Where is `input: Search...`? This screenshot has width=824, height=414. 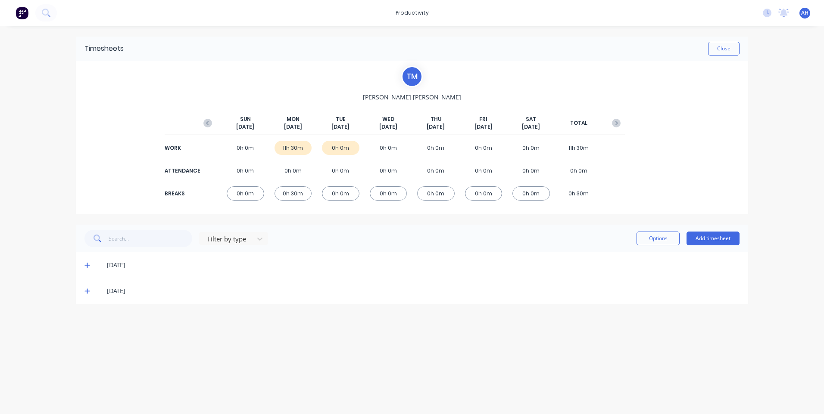
input: Search... is located at coordinates (150, 239).